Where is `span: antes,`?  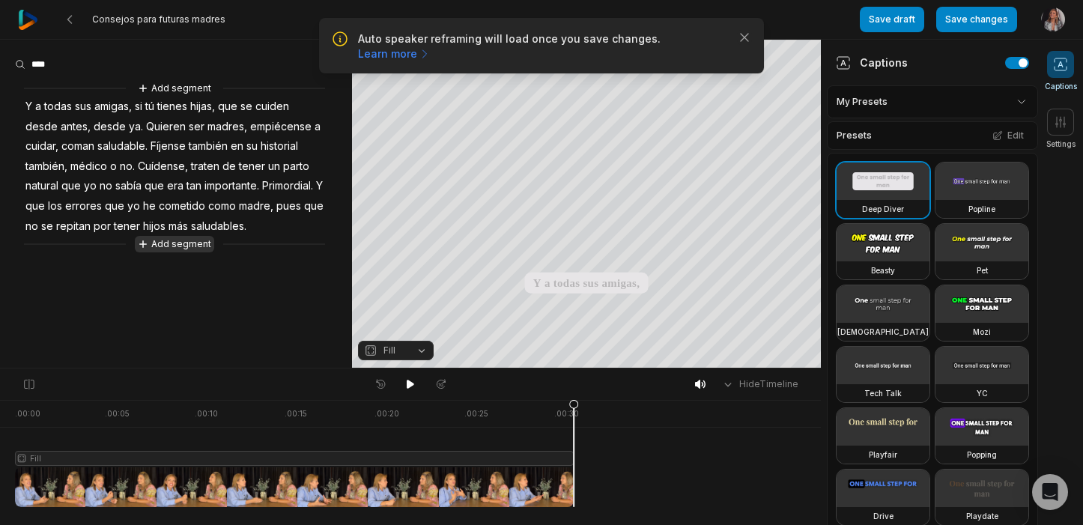 span: antes, is located at coordinates (76, 127).